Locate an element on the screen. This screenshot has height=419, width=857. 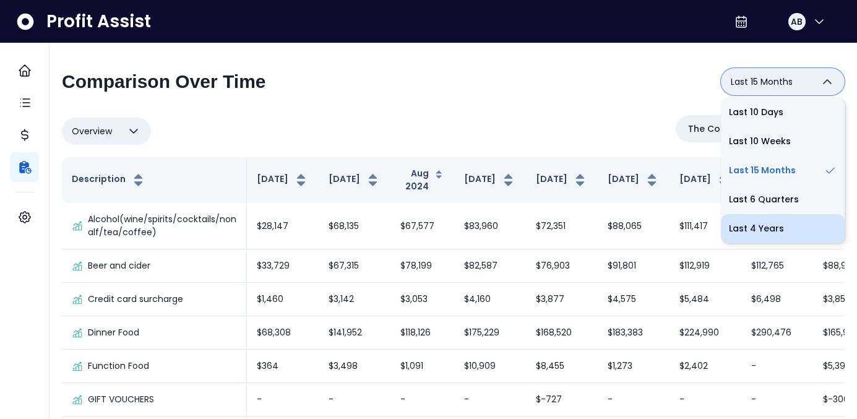
td: $67,315 is located at coordinates (355, 266).